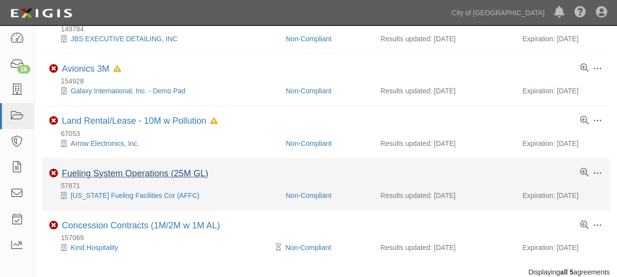 The height and width of the screenshot is (277, 617). Describe the element at coordinates (330, 238) in the screenshot. I see `div: 157069` at that location.